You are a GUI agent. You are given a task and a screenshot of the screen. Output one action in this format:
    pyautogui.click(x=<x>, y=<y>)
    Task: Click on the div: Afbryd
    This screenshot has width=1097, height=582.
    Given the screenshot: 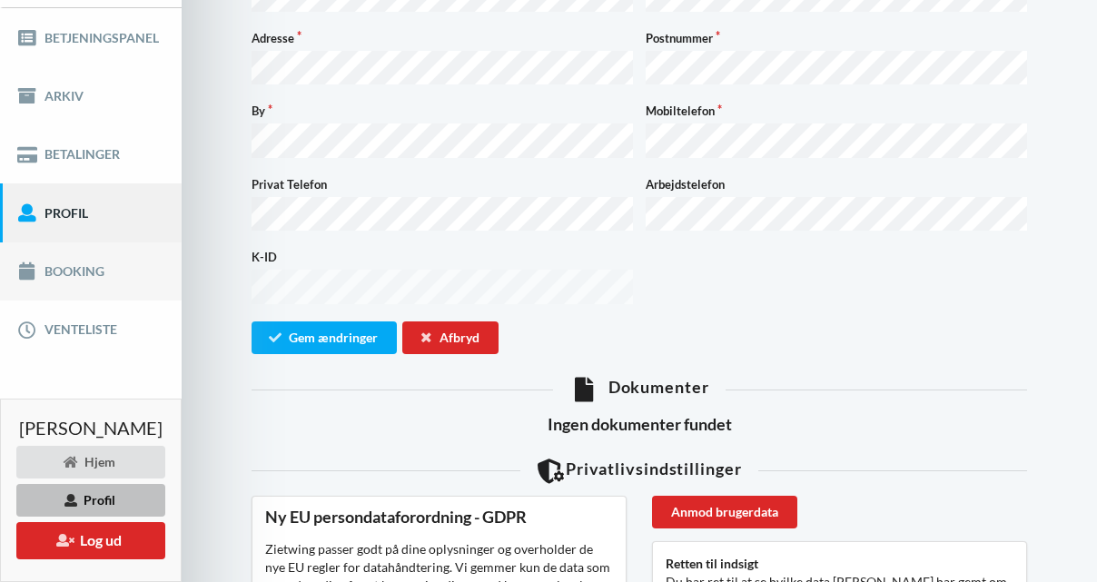 What is the action you would take?
    pyautogui.click(x=450, y=338)
    